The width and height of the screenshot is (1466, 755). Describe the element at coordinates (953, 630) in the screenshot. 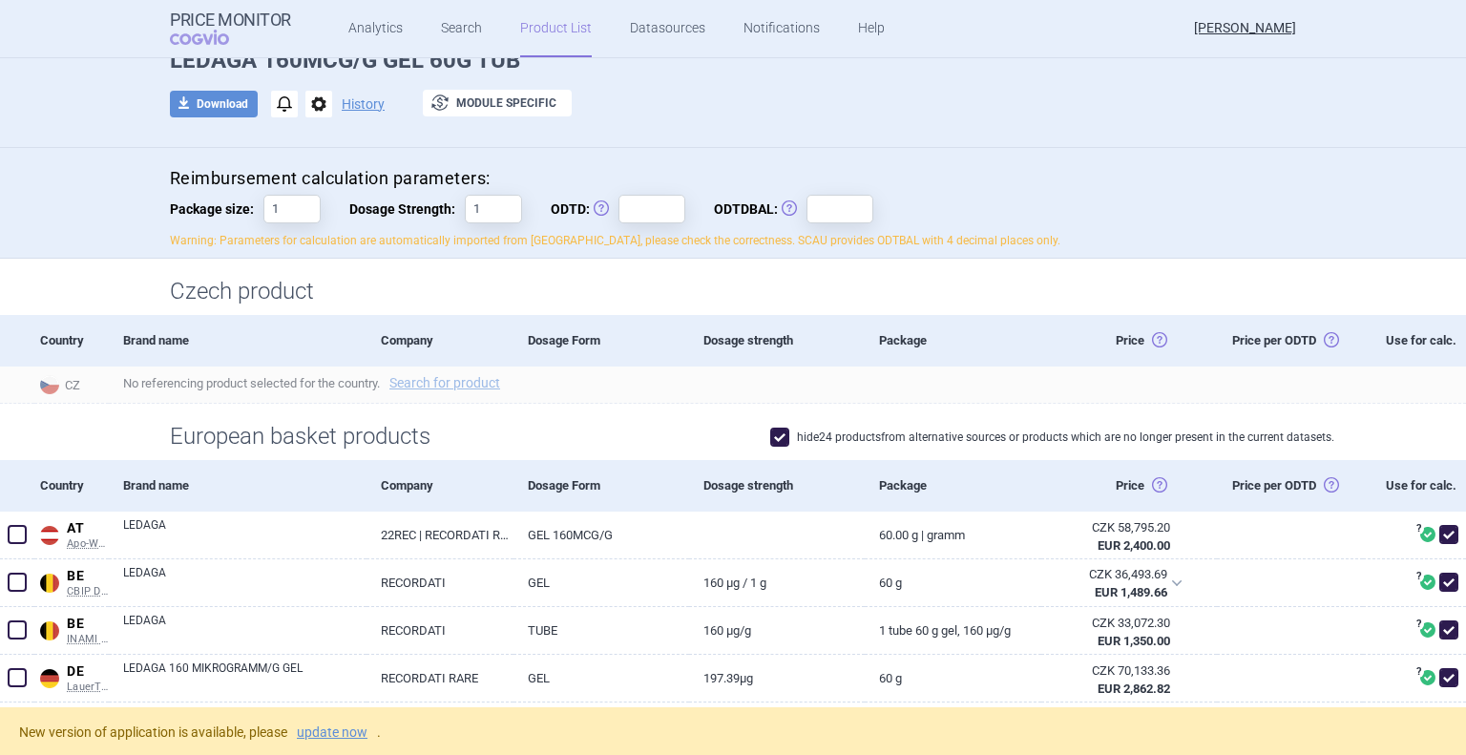

I see `a: 1 tube 60 g gel, 160 µg/g` at that location.